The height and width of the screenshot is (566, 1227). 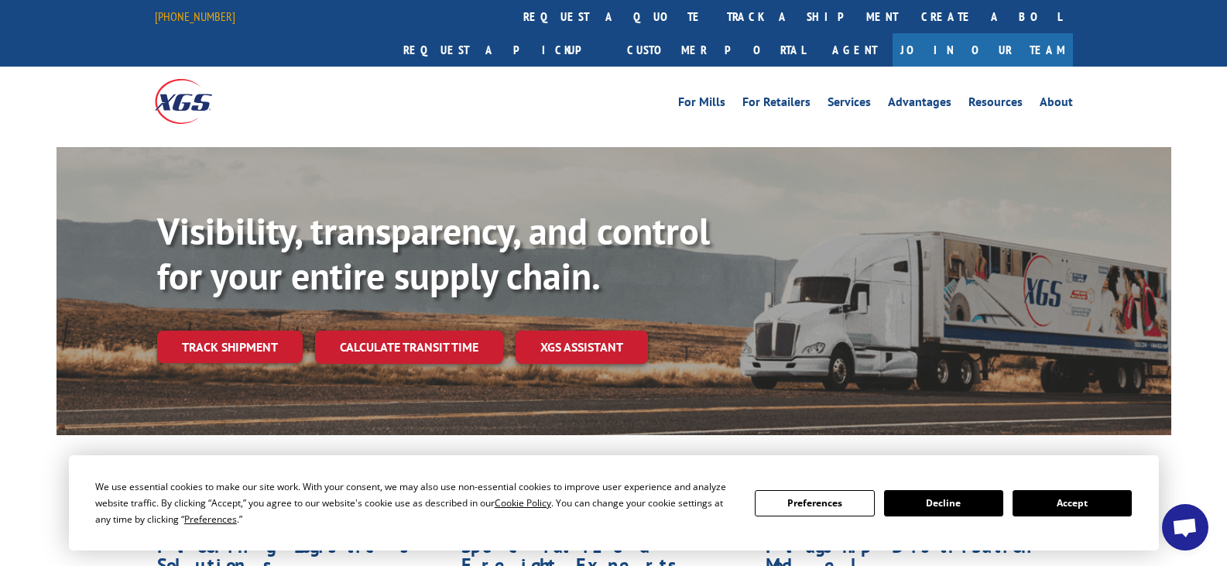 I want to click on a: Agent, so click(x=854, y=50).